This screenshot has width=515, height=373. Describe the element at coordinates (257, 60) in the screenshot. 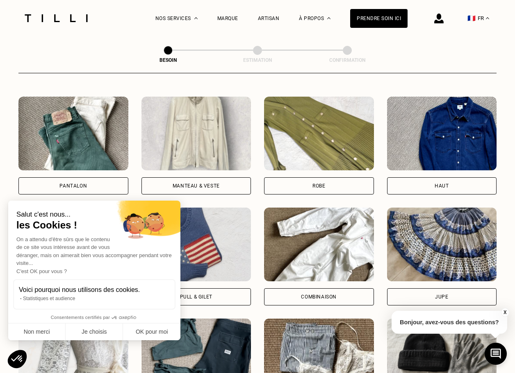

I see `div: Estimation` at that location.